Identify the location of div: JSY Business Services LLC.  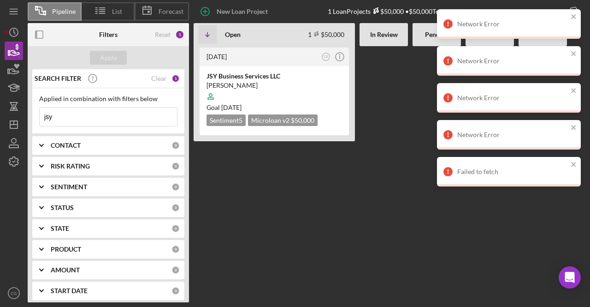
(274, 76).